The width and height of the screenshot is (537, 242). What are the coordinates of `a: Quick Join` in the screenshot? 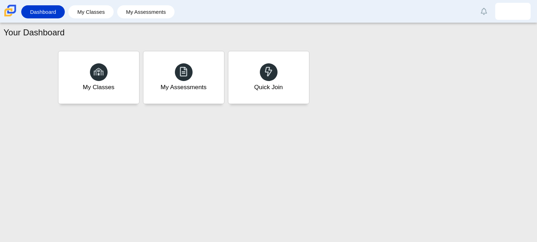 It's located at (269, 77).